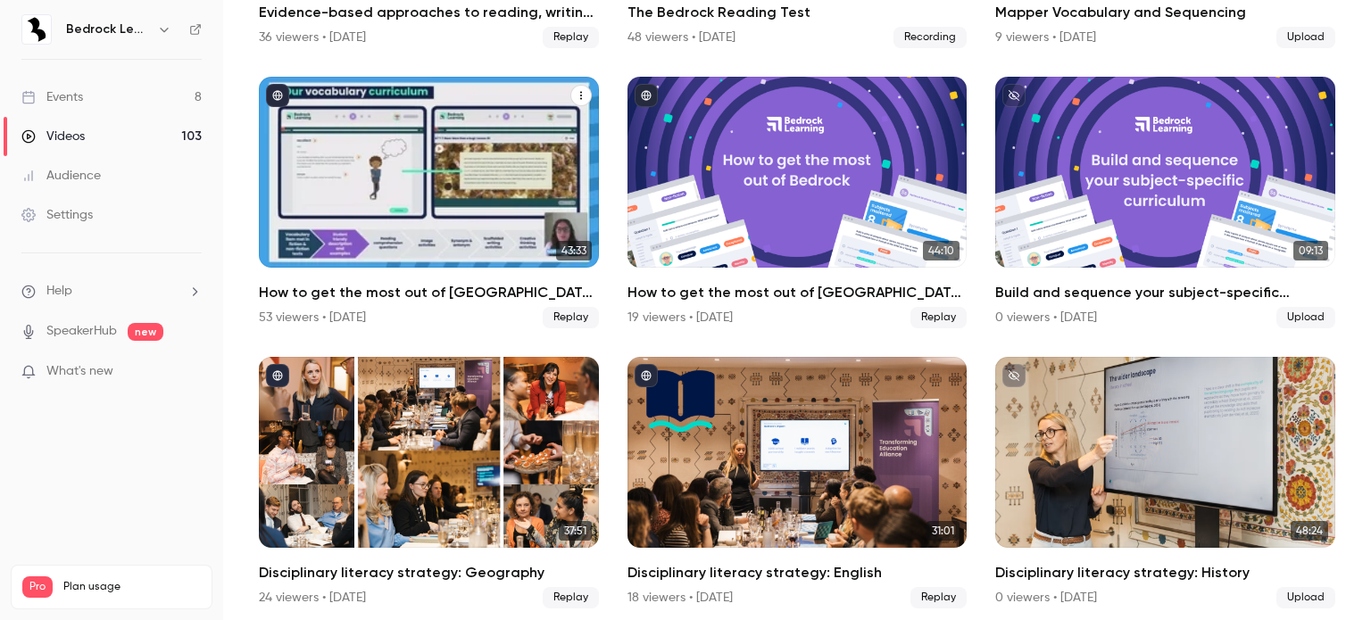 This screenshot has width=1371, height=620. Describe the element at coordinates (57, 215) in the screenshot. I see `div: Settings` at that location.